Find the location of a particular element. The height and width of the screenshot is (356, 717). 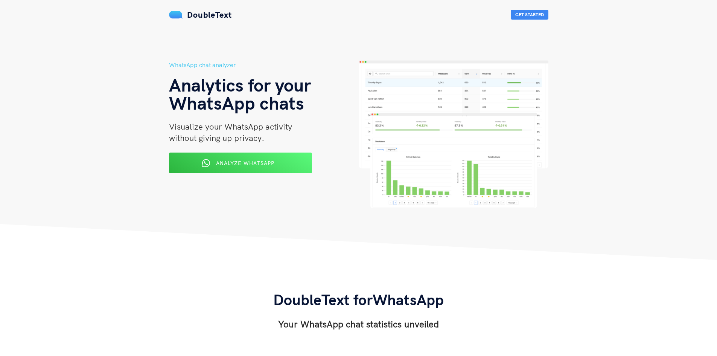

a: DoubleText is located at coordinates (200, 15).